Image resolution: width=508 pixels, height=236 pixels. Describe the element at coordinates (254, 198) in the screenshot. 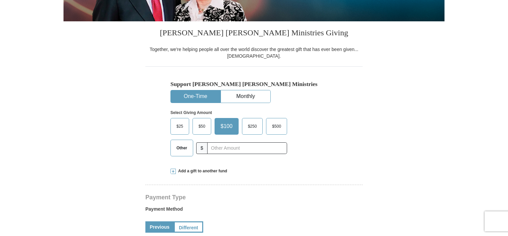

I see `h4: Payment Type` at that location.